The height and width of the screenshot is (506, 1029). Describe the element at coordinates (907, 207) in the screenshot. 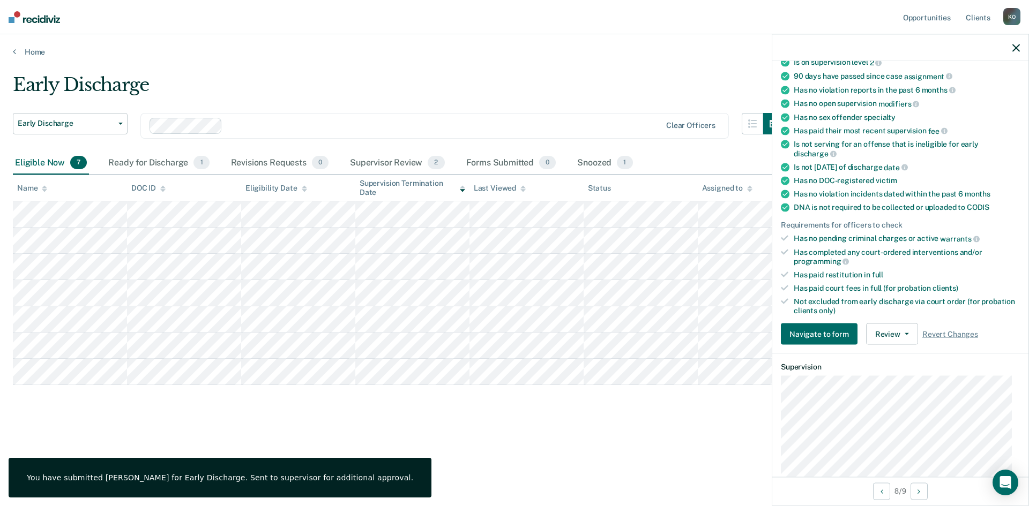

I see `div: DNA is not required to be collected or uploaded to` at that location.